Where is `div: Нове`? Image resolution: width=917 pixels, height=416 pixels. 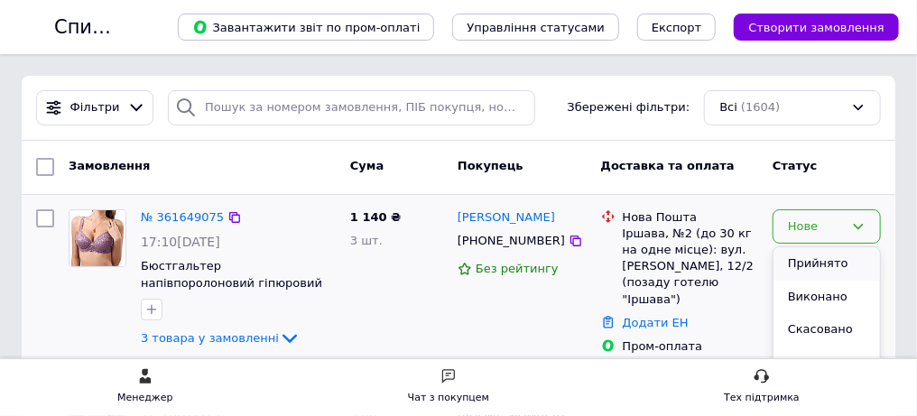
div: Нове is located at coordinates (816, 226).